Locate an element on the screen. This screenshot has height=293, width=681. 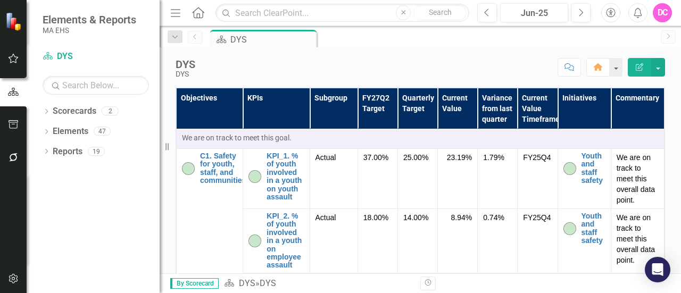
span: By Scorecard is located at coordinates (194, 283).